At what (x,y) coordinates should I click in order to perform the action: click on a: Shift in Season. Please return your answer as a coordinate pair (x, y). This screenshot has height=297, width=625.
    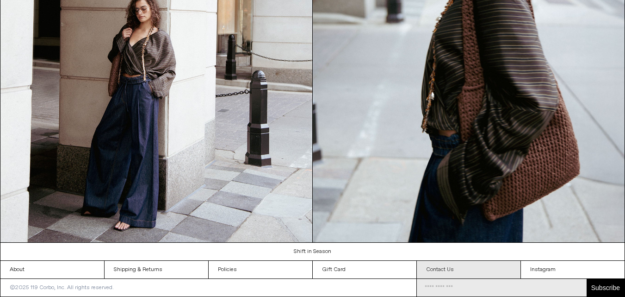
    Looking at the image, I should click on (313, 251).